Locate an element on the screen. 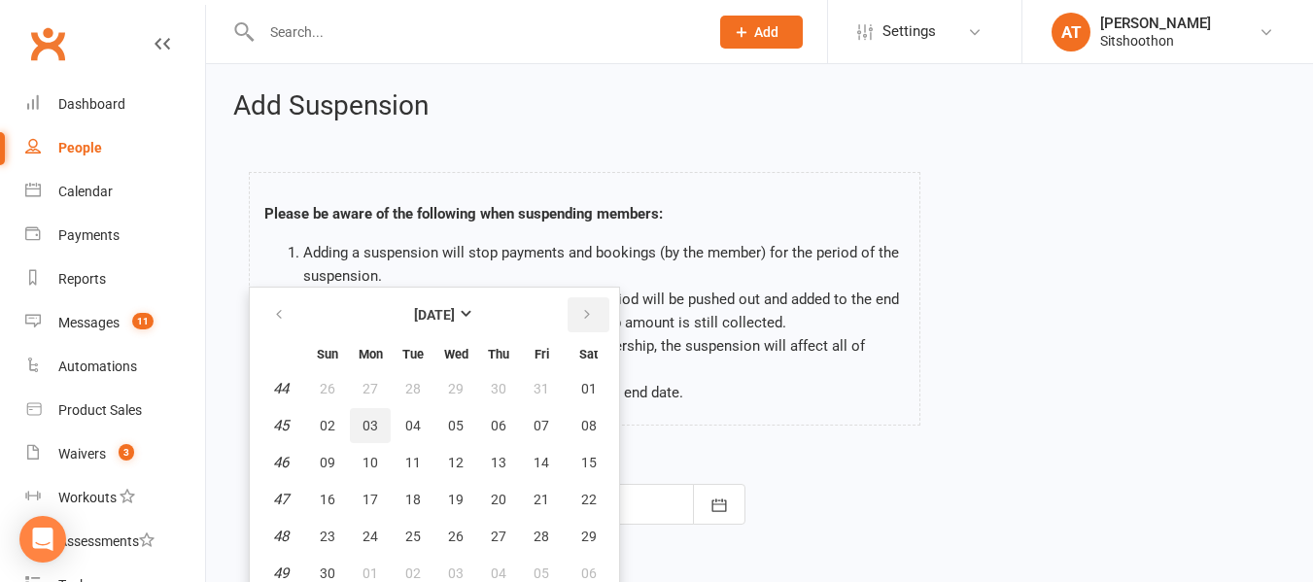 This screenshot has width=1313, height=582. a: Reports is located at coordinates (115, 279).